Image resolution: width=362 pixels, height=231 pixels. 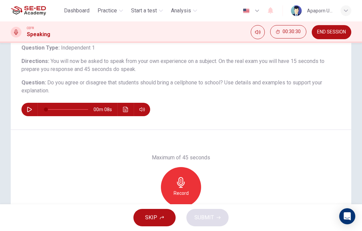 What do you see at coordinates (184, 11) in the screenshot?
I see `button: Analysis` at bounding box center [184, 11].